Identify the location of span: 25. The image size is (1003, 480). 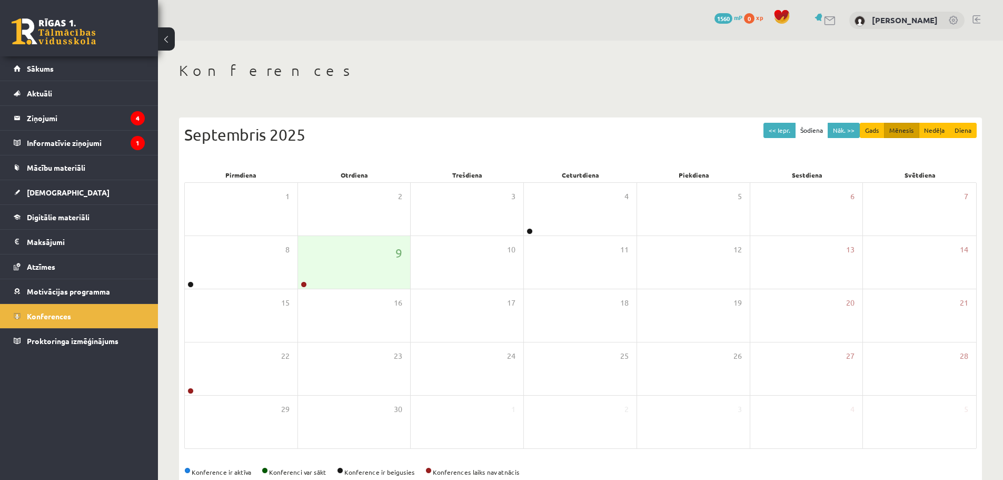
(625, 356).